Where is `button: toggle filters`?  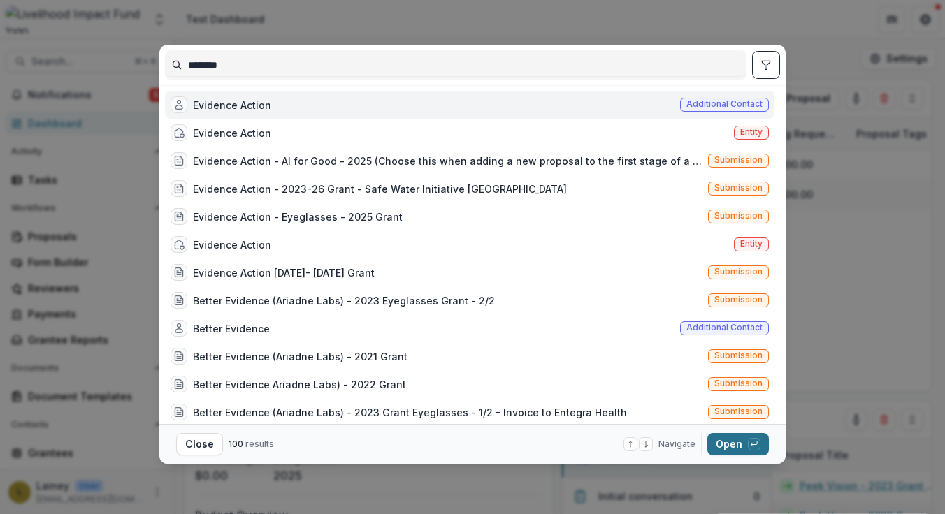
button: toggle filters is located at coordinates (766, 65).